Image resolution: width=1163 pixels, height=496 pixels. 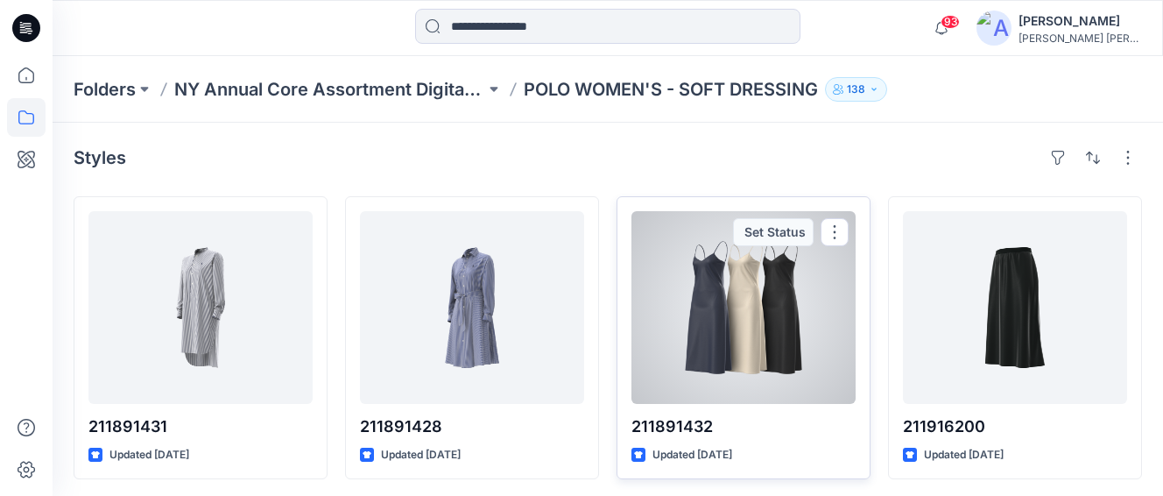 What do you see at coordinates (104, 89) in the screenshot?
I see `p: Folders` at bounding box center [104, 89].